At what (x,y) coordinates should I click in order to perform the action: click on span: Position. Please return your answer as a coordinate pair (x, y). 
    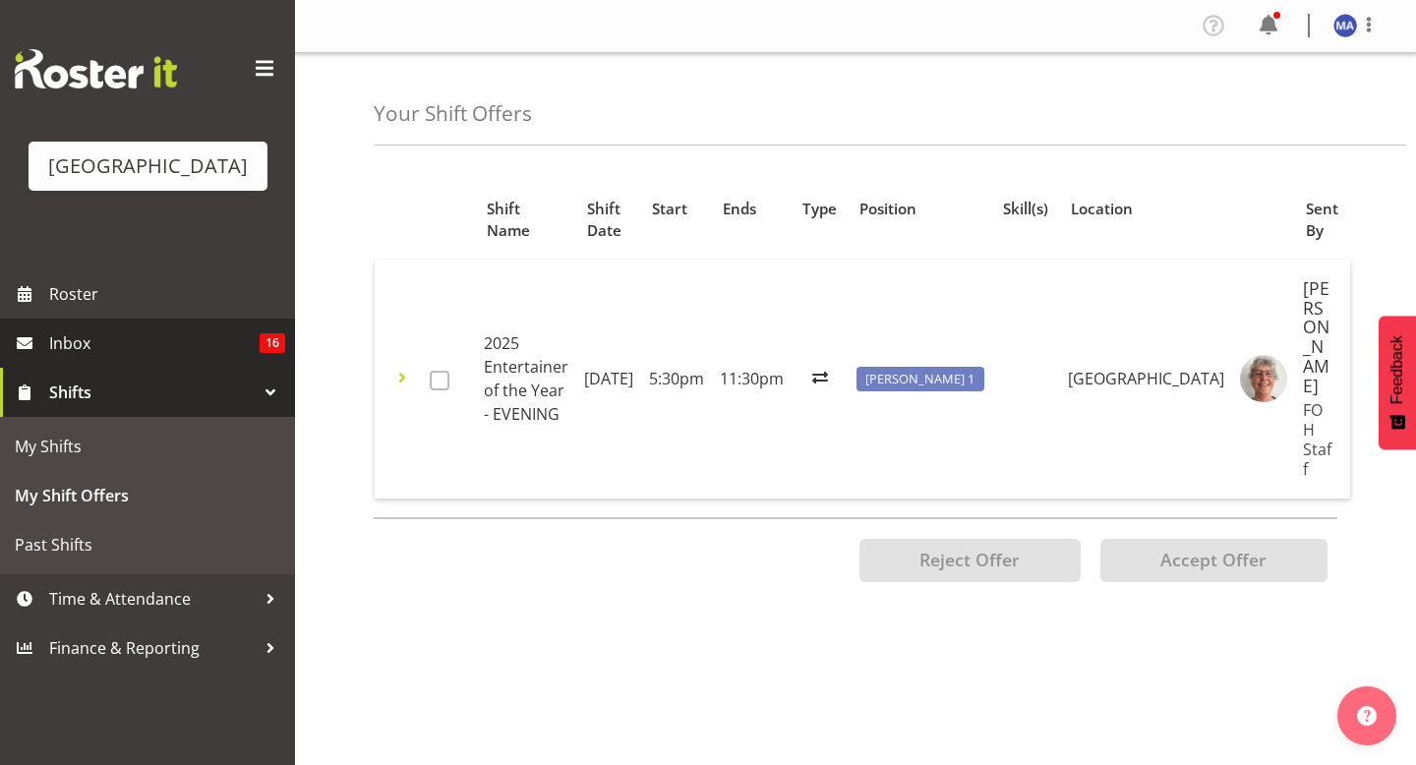
    Looking at the image, I should click on (888, 208).